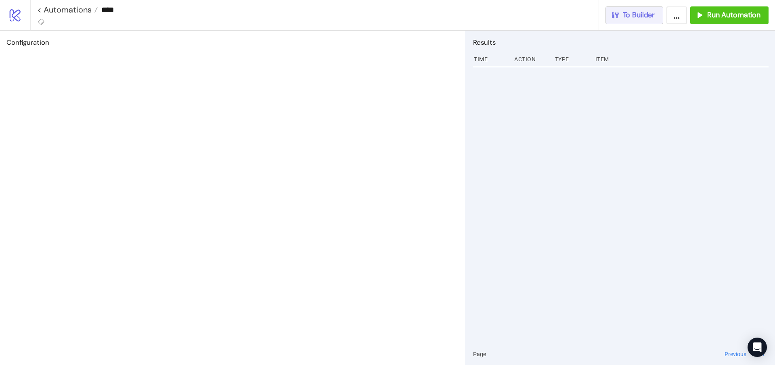  I want to click on button: Previous, so click(735, 355).